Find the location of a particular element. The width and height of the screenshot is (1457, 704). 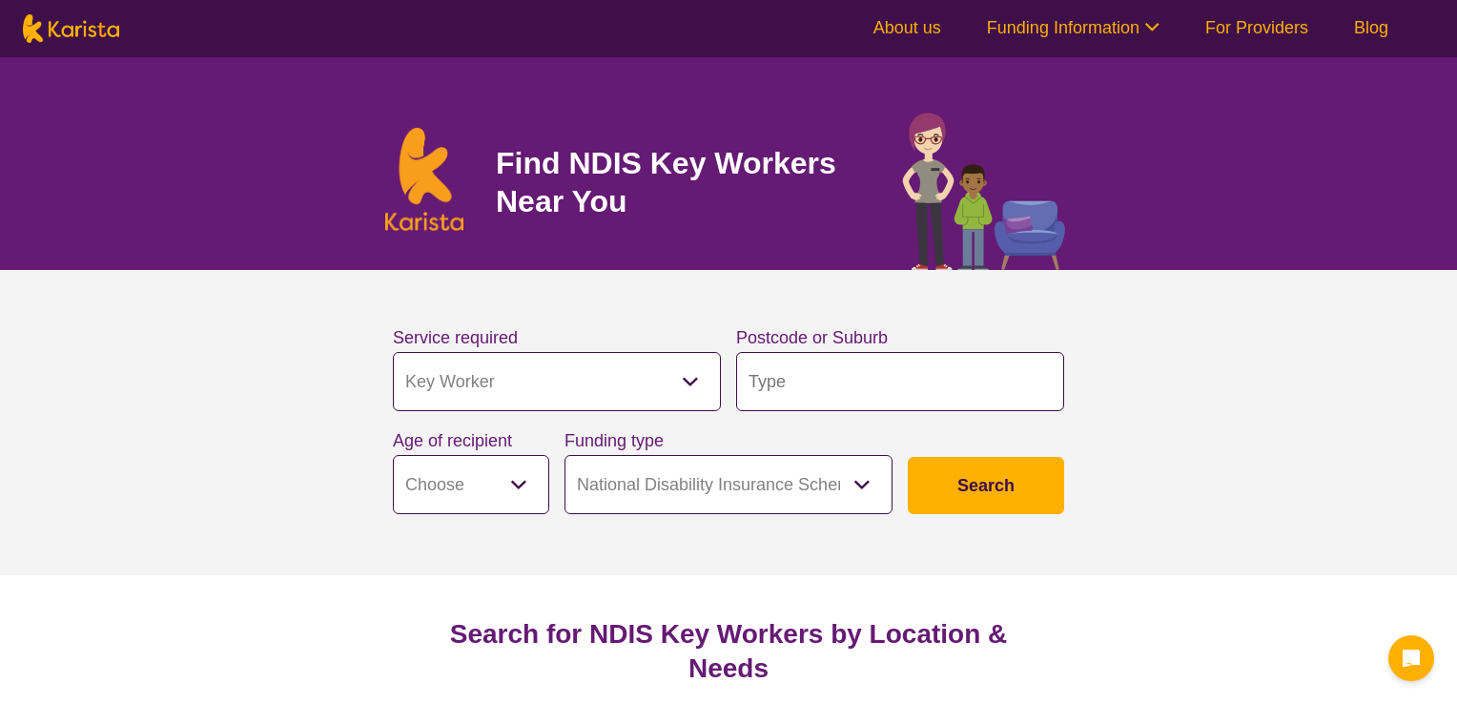

a: For Providers is located at coordinates (1257, 28).